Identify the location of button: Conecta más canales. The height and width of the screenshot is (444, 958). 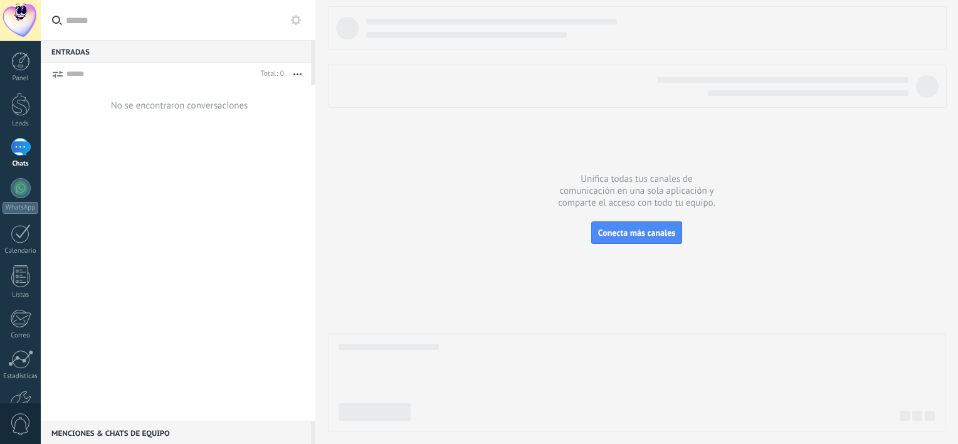
(636, 233).